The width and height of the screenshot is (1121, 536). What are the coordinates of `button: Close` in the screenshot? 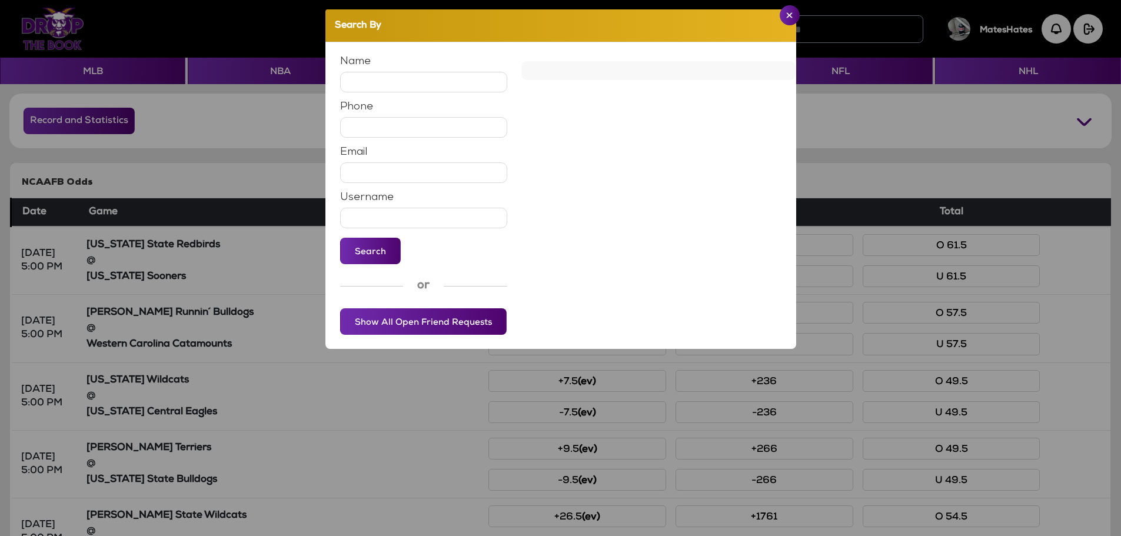 It's located at (790, 15).